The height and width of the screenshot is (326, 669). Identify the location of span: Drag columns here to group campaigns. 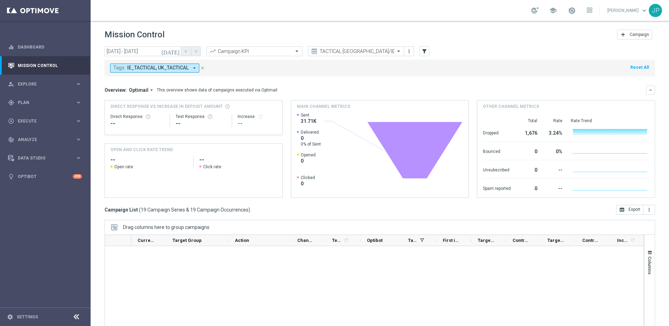
(166, 227).